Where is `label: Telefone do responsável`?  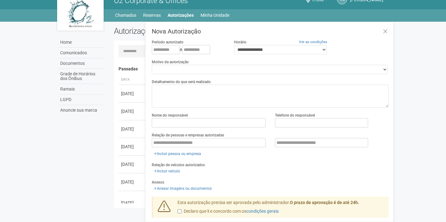 label: Telefone do responsável is located at coordinates (295, 116).